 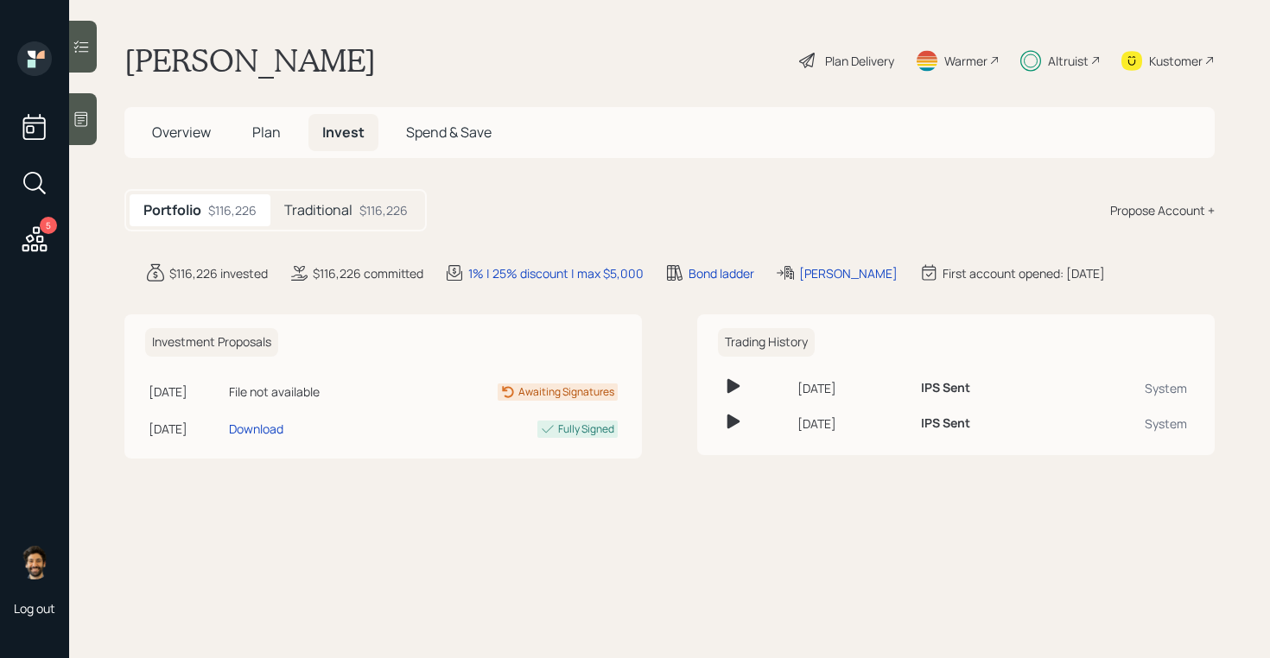 What do you see at coordinates (172, 210) in the screenshot?
I see `h5: Portfolio` at bounding box center [172, 210].